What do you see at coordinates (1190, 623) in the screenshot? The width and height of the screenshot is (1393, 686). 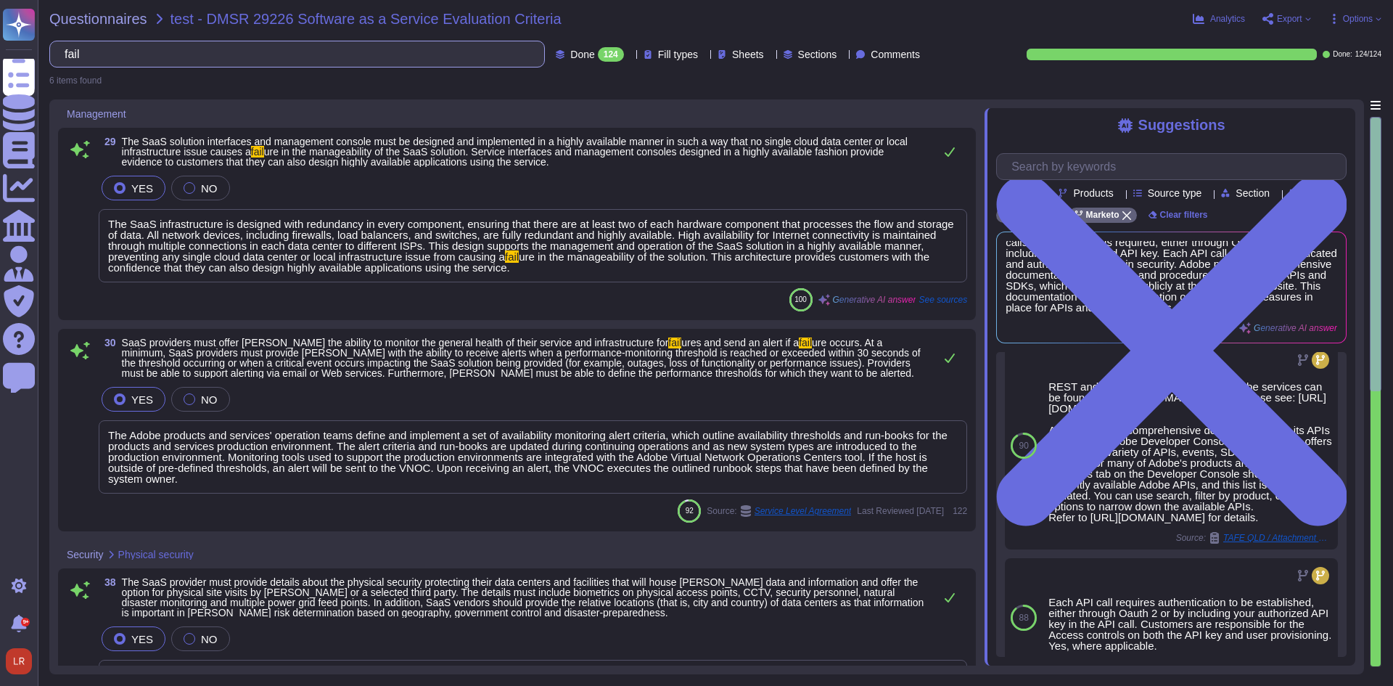 I see `div: Each API call requires authentication to be established, either through Oauth 2 or by including y...` at bounding box center [1190, 623].